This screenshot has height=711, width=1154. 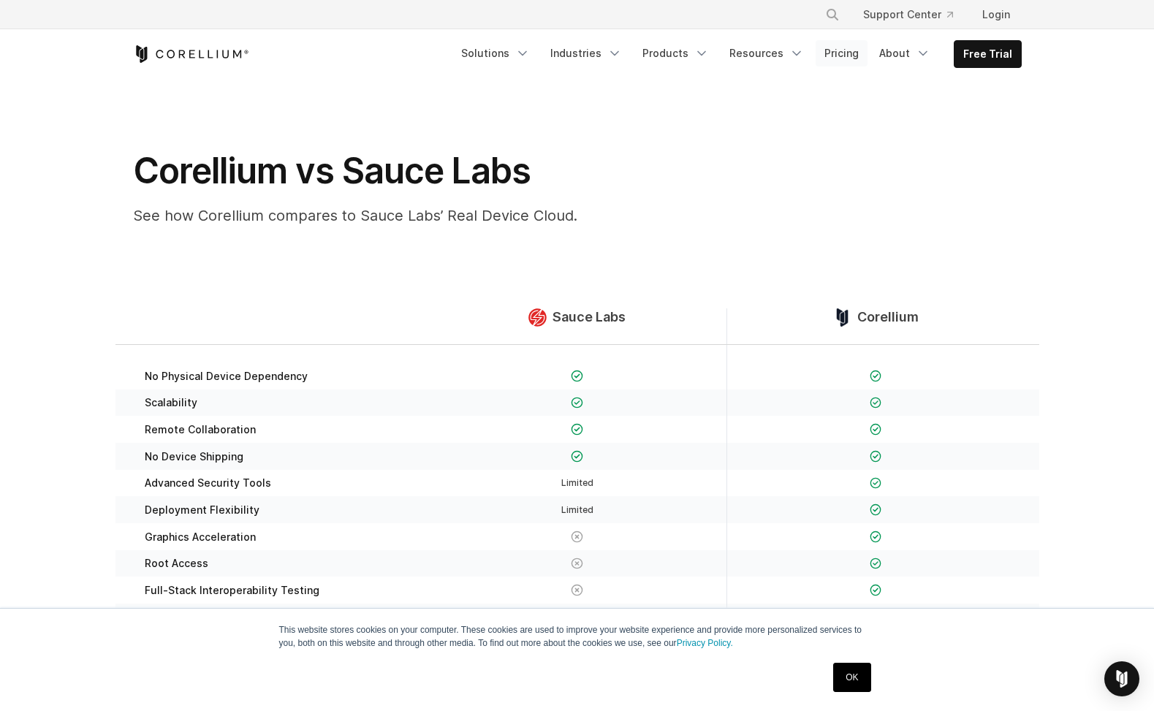 What do you see at coordinates (208, 483) in the screenshot?
I see `span: Advanced Security Tools` at bounding box center [208, 483].